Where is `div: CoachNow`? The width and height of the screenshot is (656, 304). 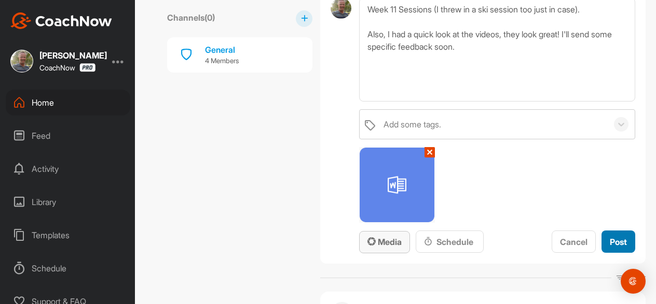
div: CoachNow is located at coordinates (67, 67).